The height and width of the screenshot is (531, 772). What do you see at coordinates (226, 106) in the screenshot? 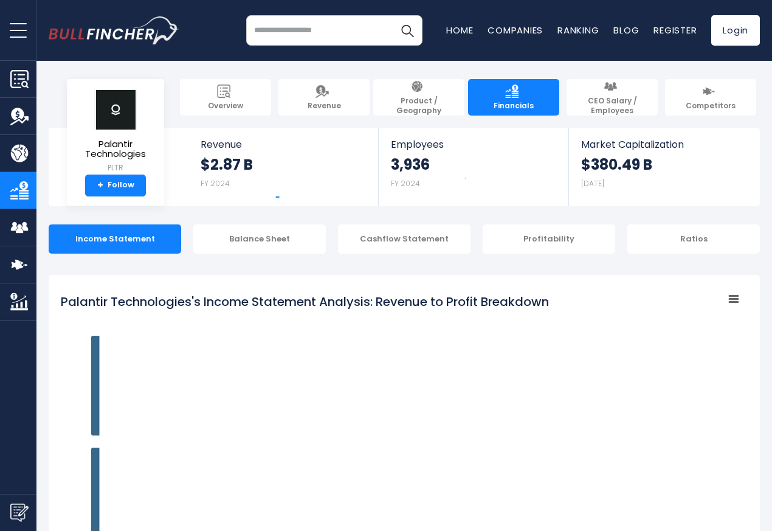
I see `span: Overview` at bounding box center [226, 106].